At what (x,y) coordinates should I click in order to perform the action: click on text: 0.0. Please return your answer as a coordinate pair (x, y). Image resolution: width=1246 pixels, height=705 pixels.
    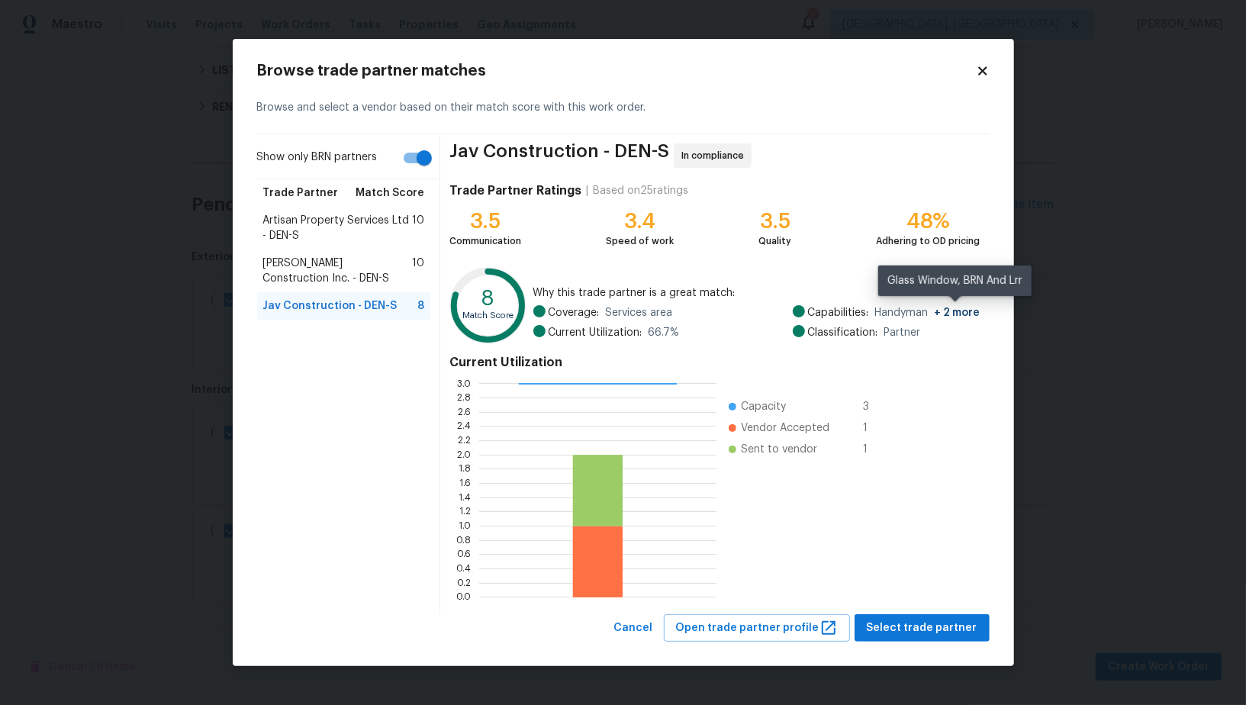
    Looking at the image, I should click on (464, 597).